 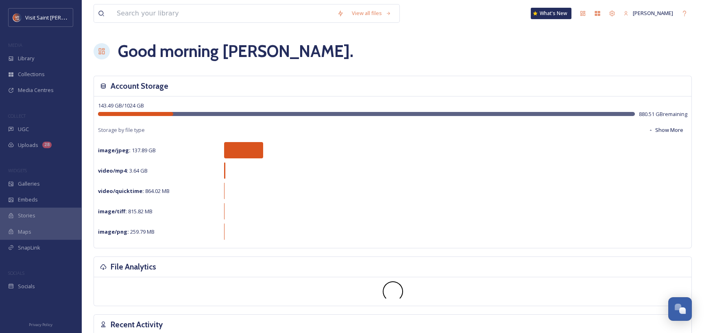 I want to click on span: COLLECT, so click(x=17, y=116).